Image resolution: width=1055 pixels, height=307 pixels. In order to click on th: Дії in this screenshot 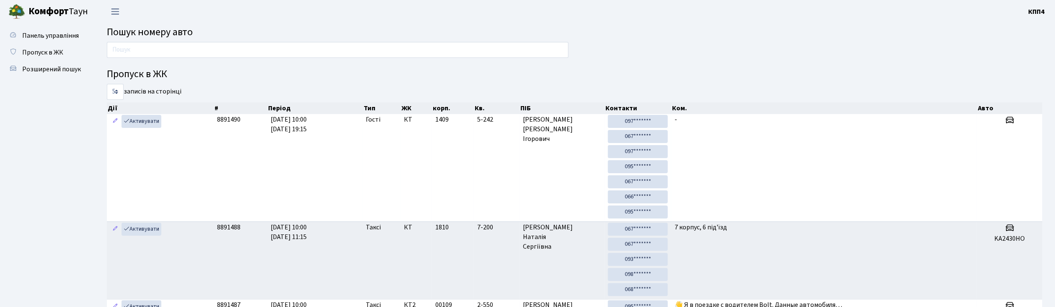, I will do `click(160, 108)`.